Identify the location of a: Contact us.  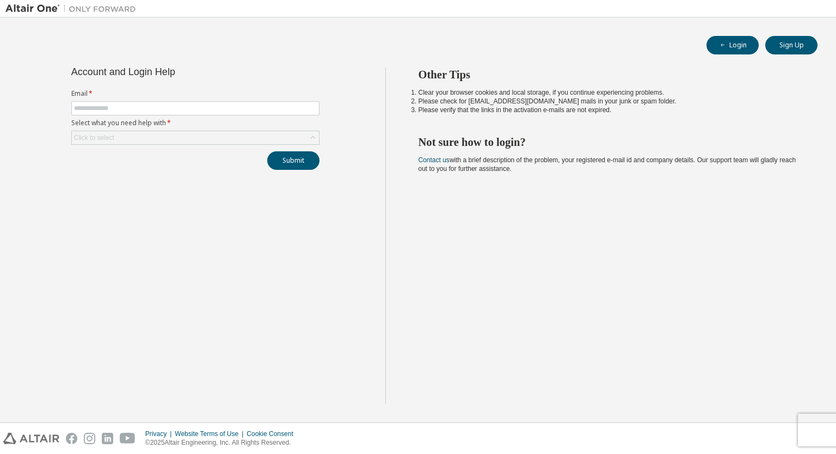
(434, 160).